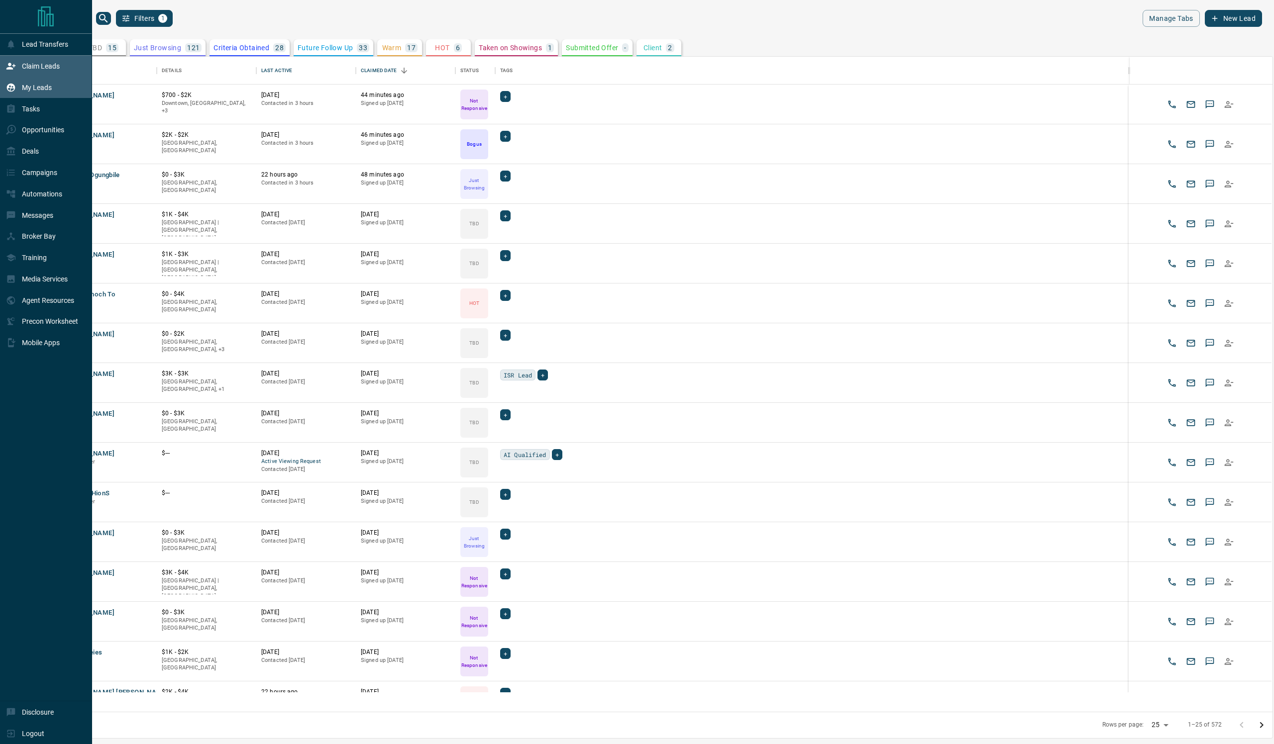  I want to click on p: Scarborough, Toronto, Oakville, so click(206, 346).